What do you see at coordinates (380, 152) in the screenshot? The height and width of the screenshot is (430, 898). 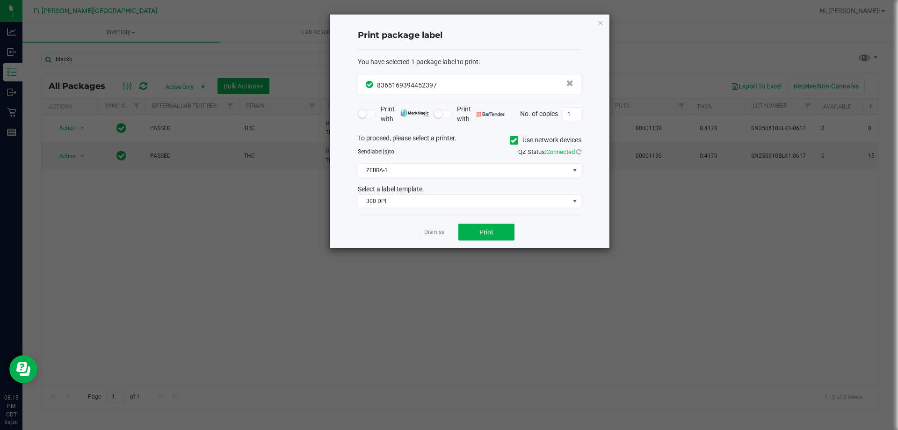 I see `span: label(s)` at bounding box center [380, 152].